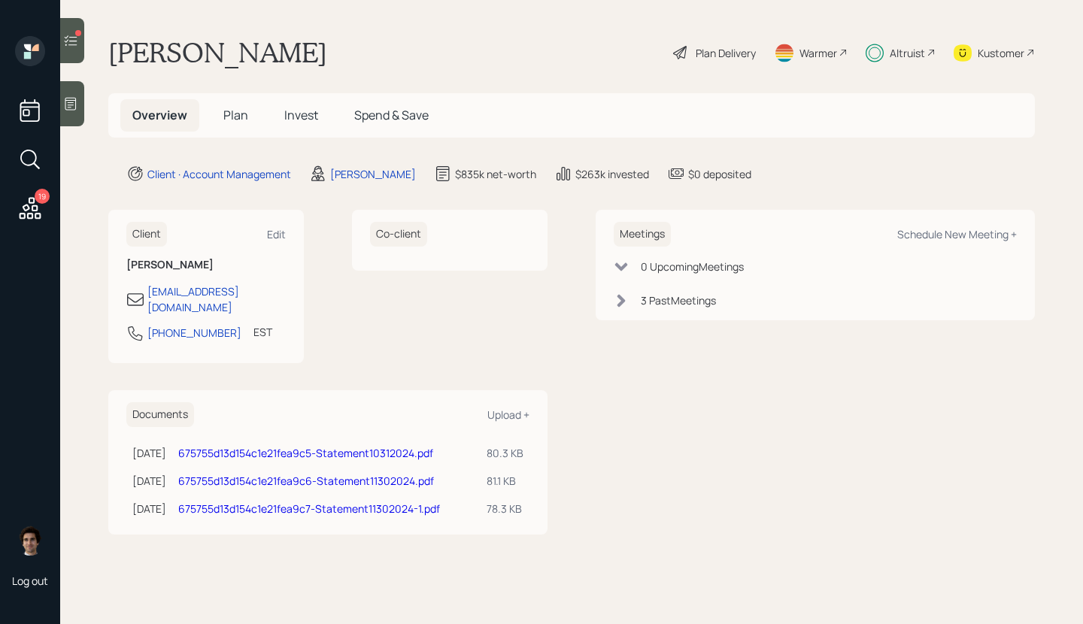  What do you see at coordinates (505, 508) in the screenshot?
I see `div: 78.3 KB` at bounding box center [505, 508].